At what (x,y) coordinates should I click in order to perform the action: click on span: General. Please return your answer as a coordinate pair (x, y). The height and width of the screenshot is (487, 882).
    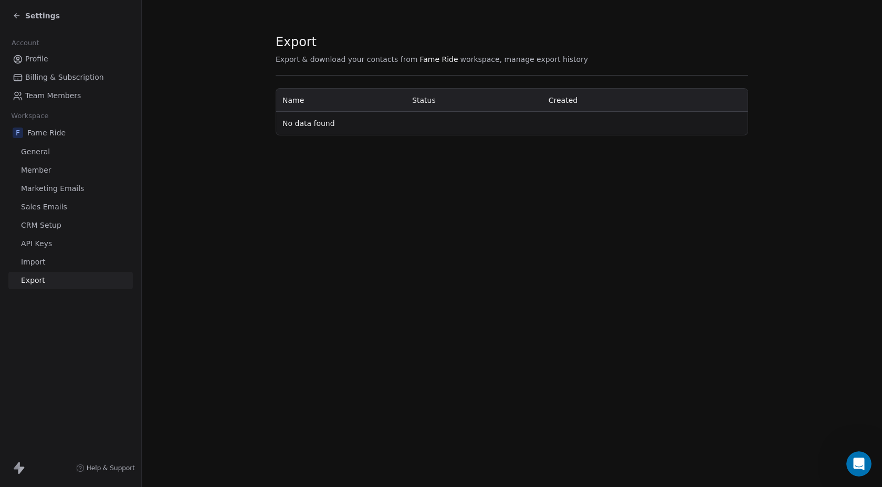
    Looking at the image, I should click on (35, 152).